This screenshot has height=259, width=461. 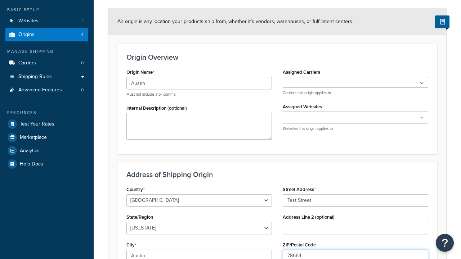 What do you see at coordinates (47, 51) in the screenshot?
I see `div: Manage Shipping` at bounding box center [47, 51].